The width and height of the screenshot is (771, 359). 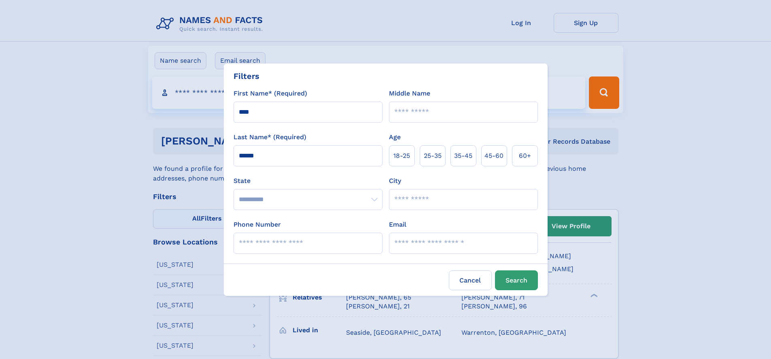 What do you see at coordinates (409, 93) in the screenshot?
I see `label: Middle Name` at bounding box center [409, 93].